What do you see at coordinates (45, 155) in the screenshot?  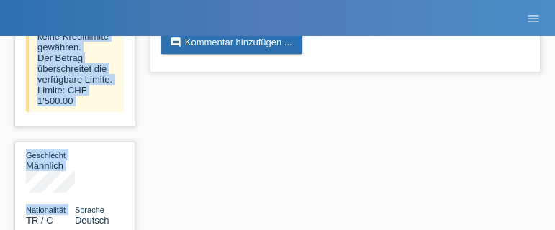 I see `span: Geschlecht` at bounding box center [45, 155].